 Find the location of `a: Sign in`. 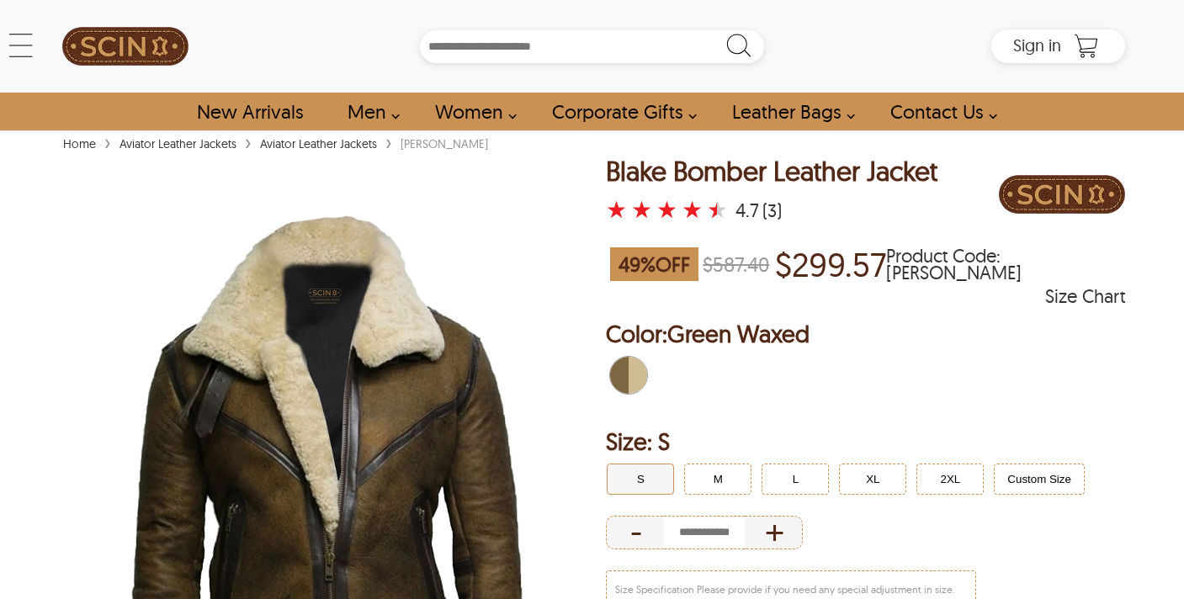

a: Sign in is located at coordinates (1037, 47).